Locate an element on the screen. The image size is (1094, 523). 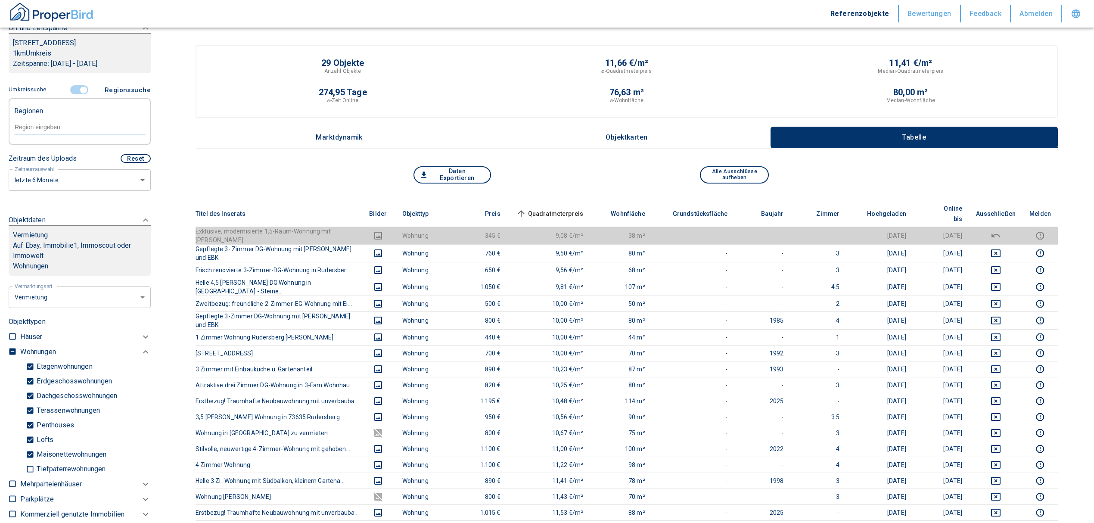
p: ⌀-Zeit Online is located at coordinates (343, 100).